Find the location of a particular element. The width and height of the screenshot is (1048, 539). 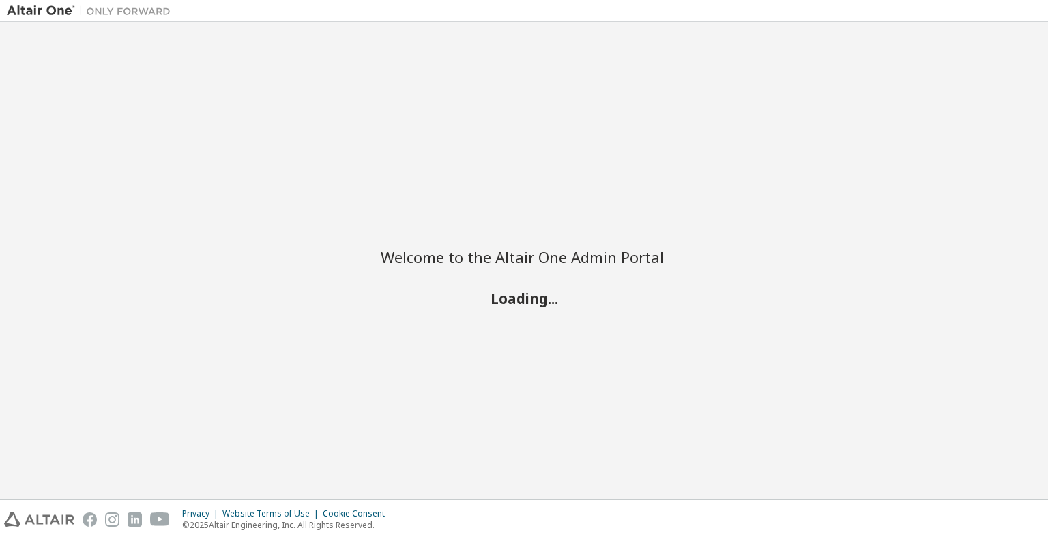

img: instagram.svg is located at coordinates (112, 520).